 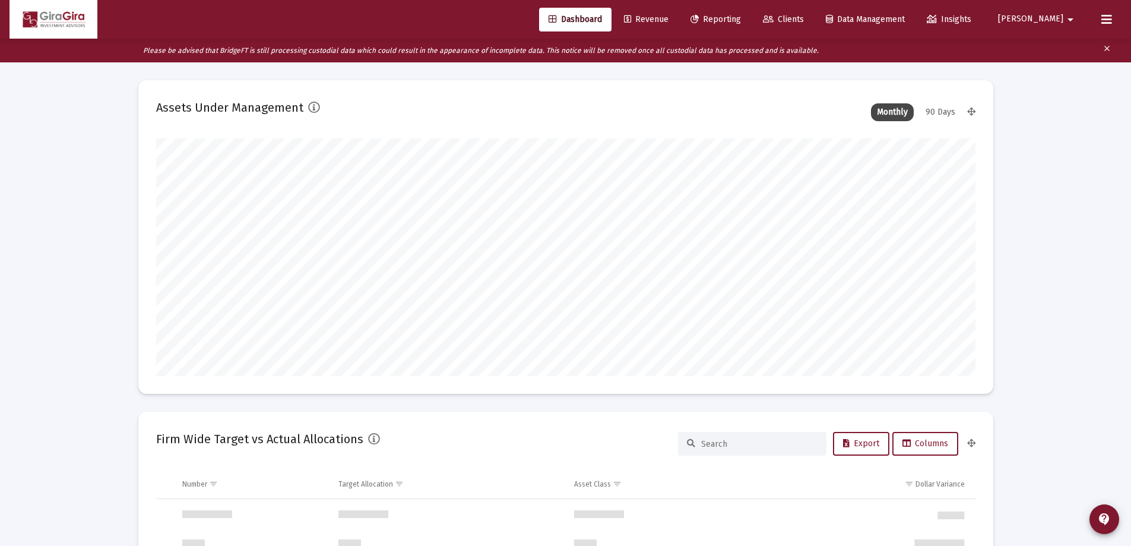 I want to click on mat-icon: contact_support, so click(x=1105, y=519).